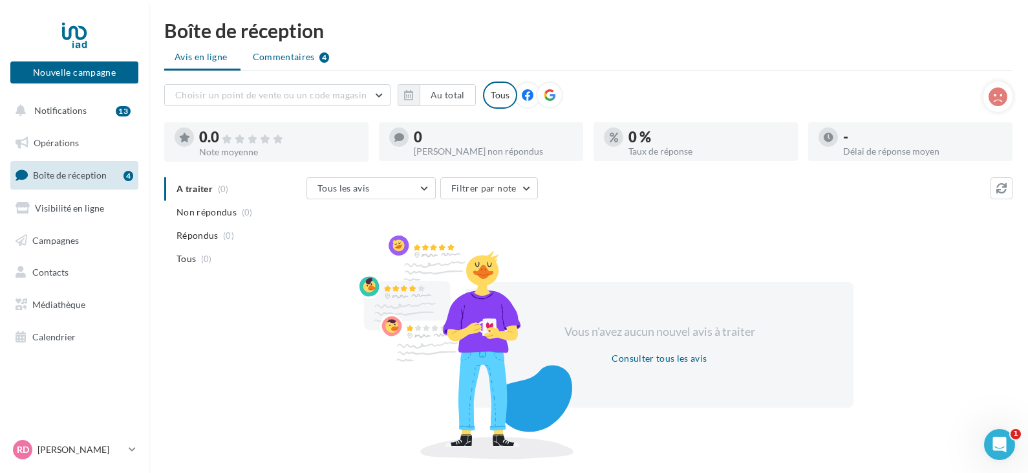 This screenshot has width=1028, height=473. I want to click on span: Commentaires, so click(284, 57).